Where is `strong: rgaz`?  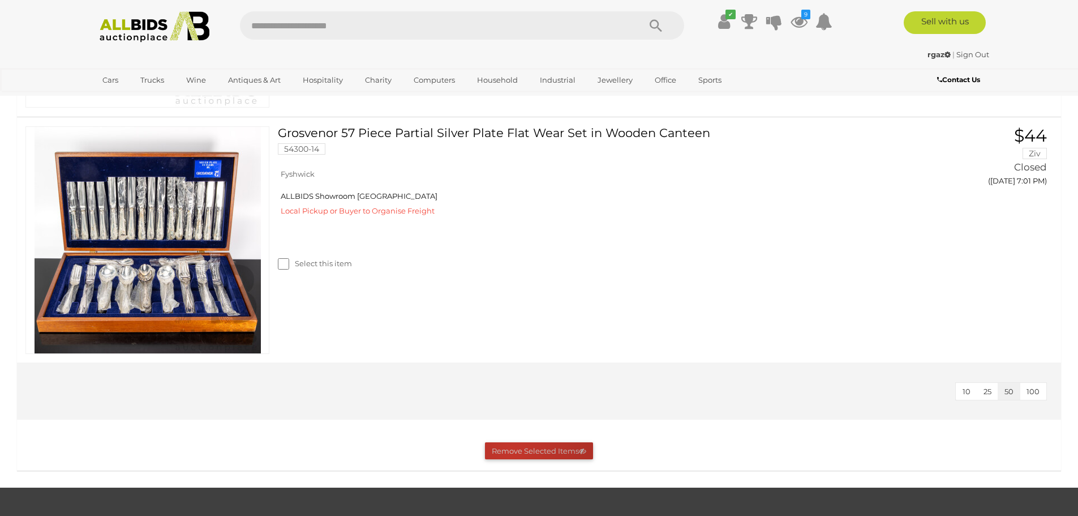
strong: rgaz is located at coordinates (939, 54).